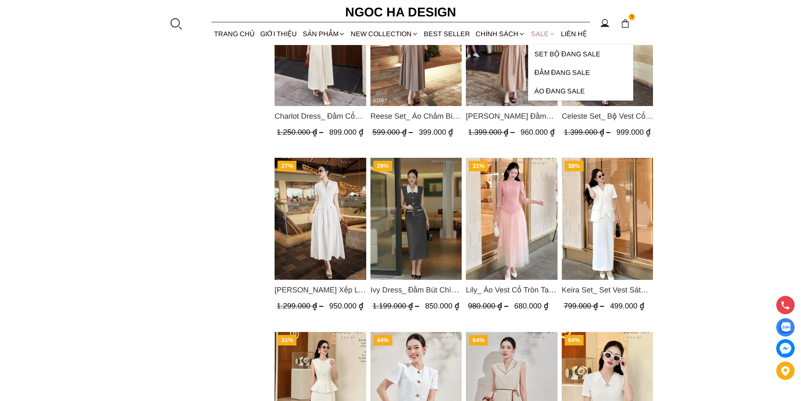 The width and height of the screenshot is (801, 401). Describe the element at coordinates (512, 219) in the screenshot. I see `img: Lily_ Áo Vest Cổ Tròn Tay Lừng Mix Chân Váy Lưới Màu Hồng A1082+CV140` at that location.